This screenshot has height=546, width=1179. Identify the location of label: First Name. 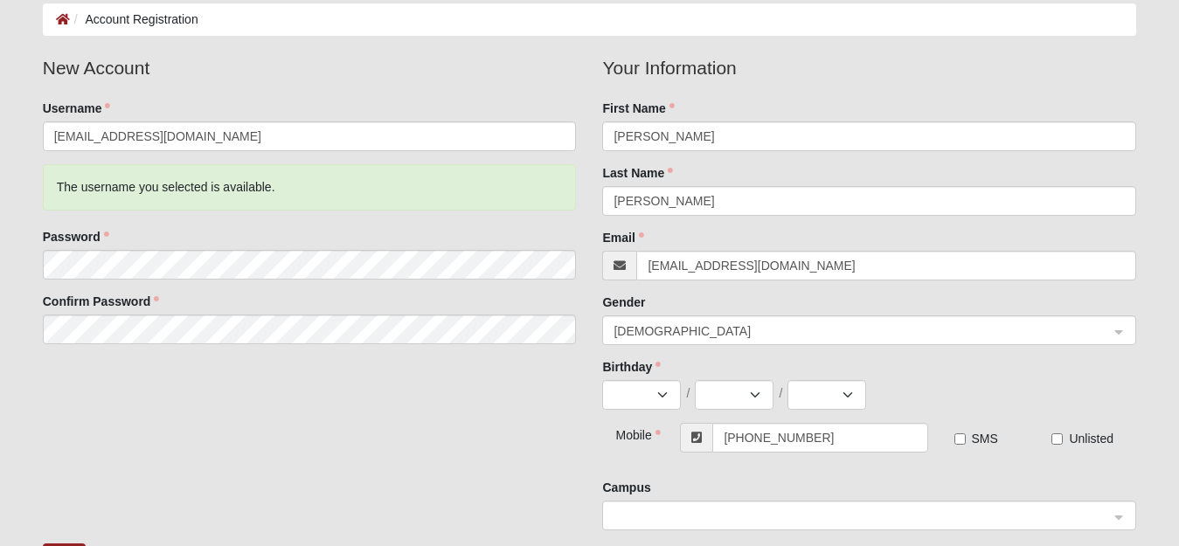
(638, 108).